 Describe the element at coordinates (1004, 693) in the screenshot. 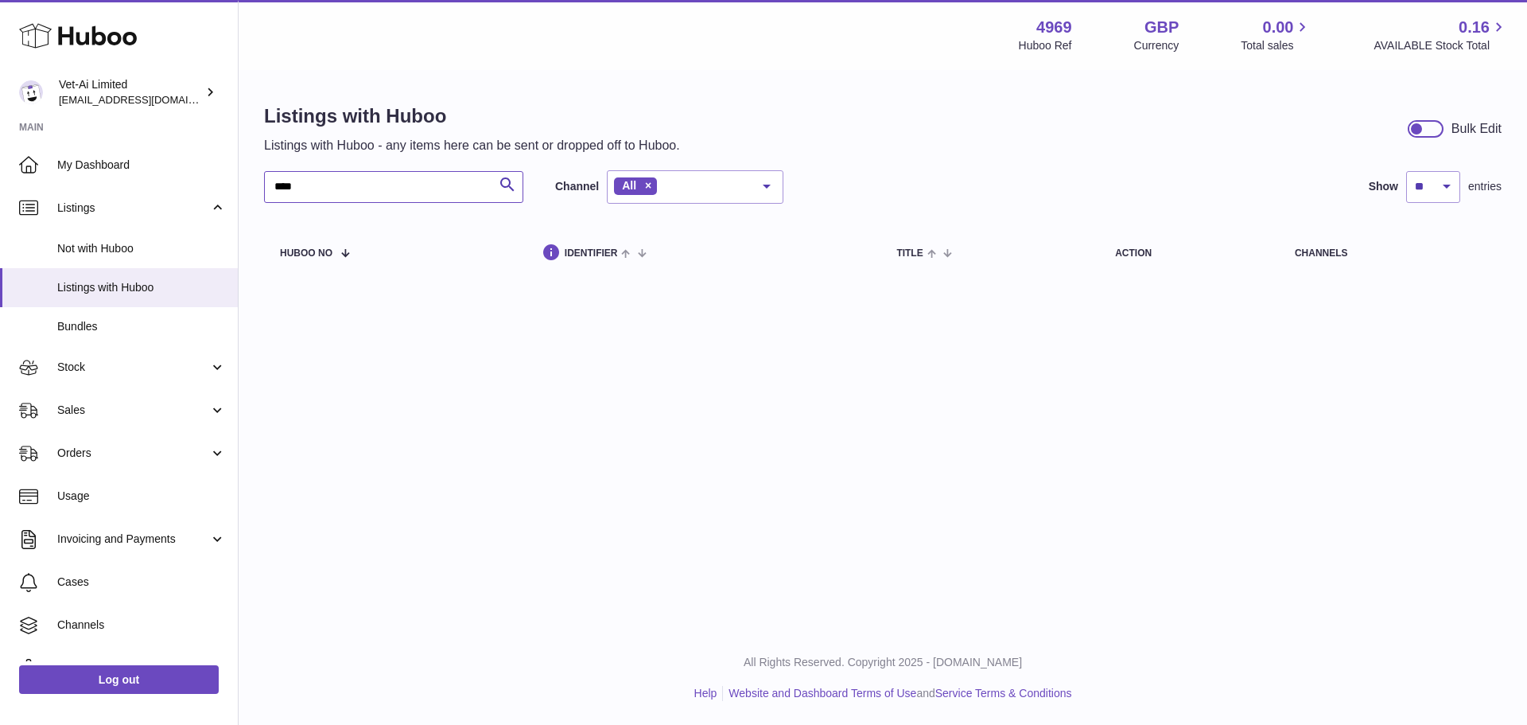

I see `a: Service Terms & Conditions` at that location.